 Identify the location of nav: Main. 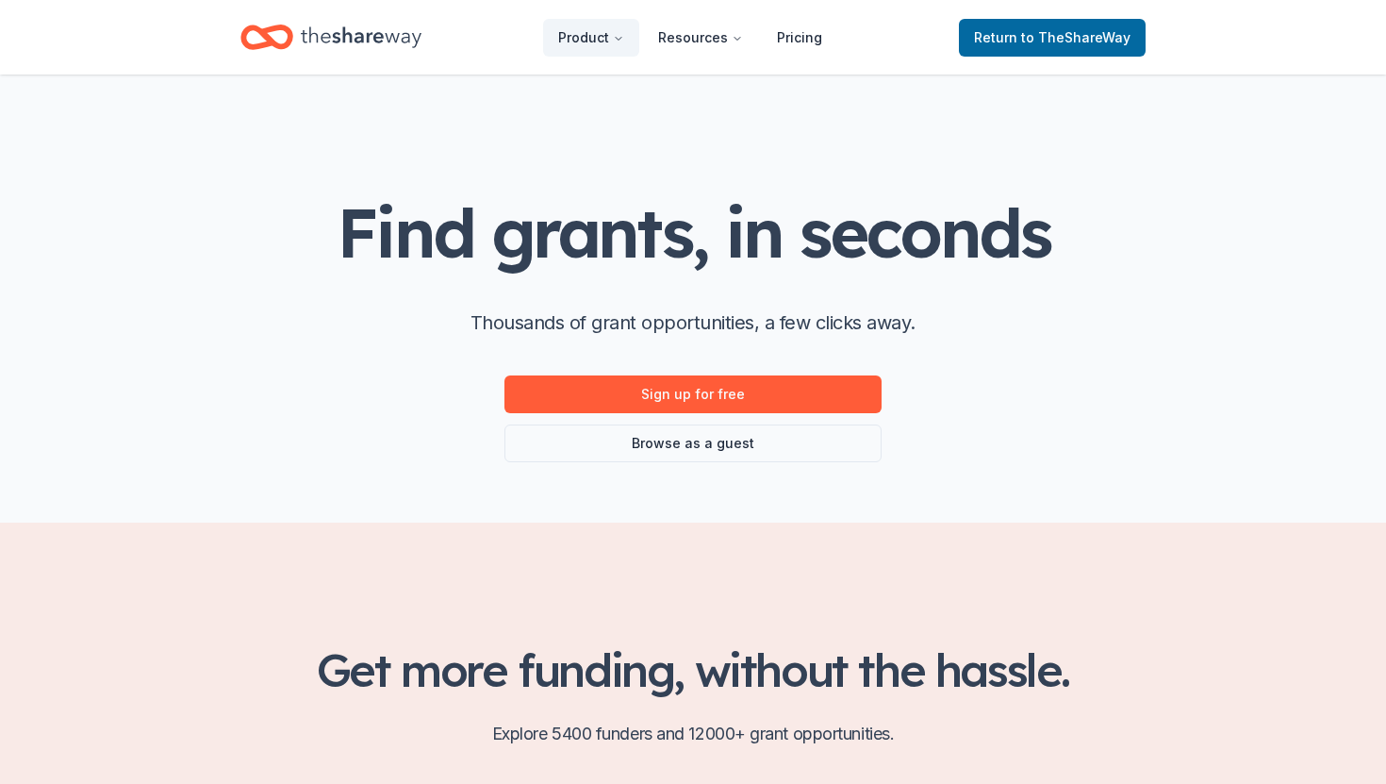
(690, 37).